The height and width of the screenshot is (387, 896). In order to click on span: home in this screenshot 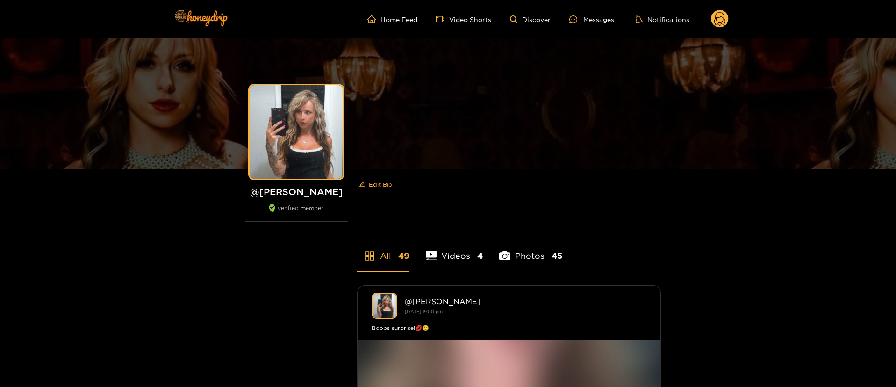, I will do `click(374, 19)`.